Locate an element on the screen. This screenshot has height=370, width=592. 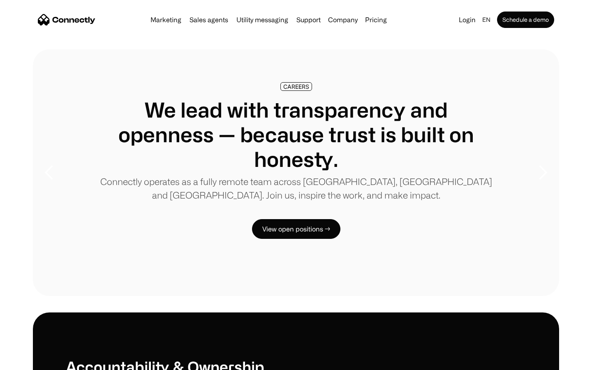
a: Sales agents is located at coordinates (209, 20).